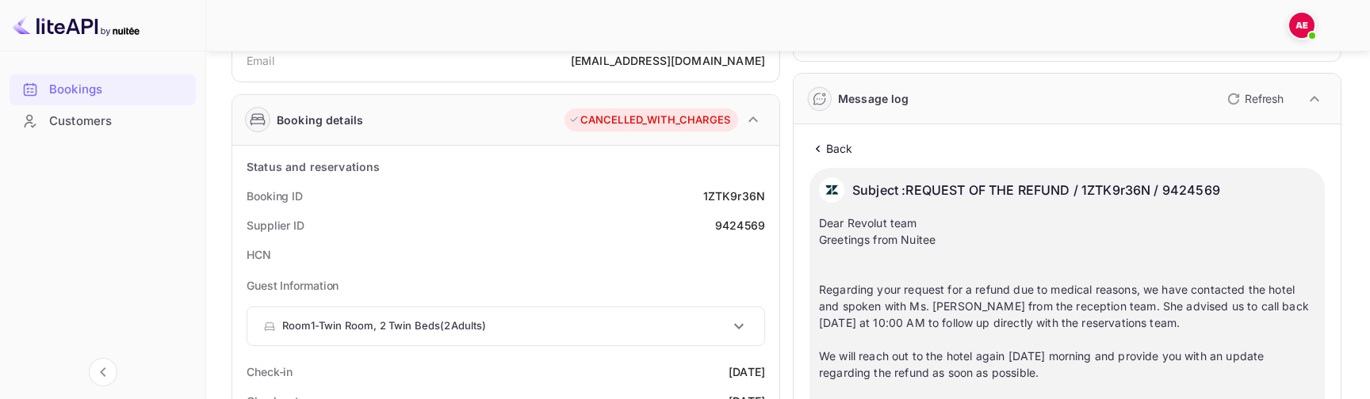 This screenshot has height=399, width=1370. What do you see at coordinates (1253, 99) in the screenshot?
I see `button: Refresh` at bounding box center [1253, 99].